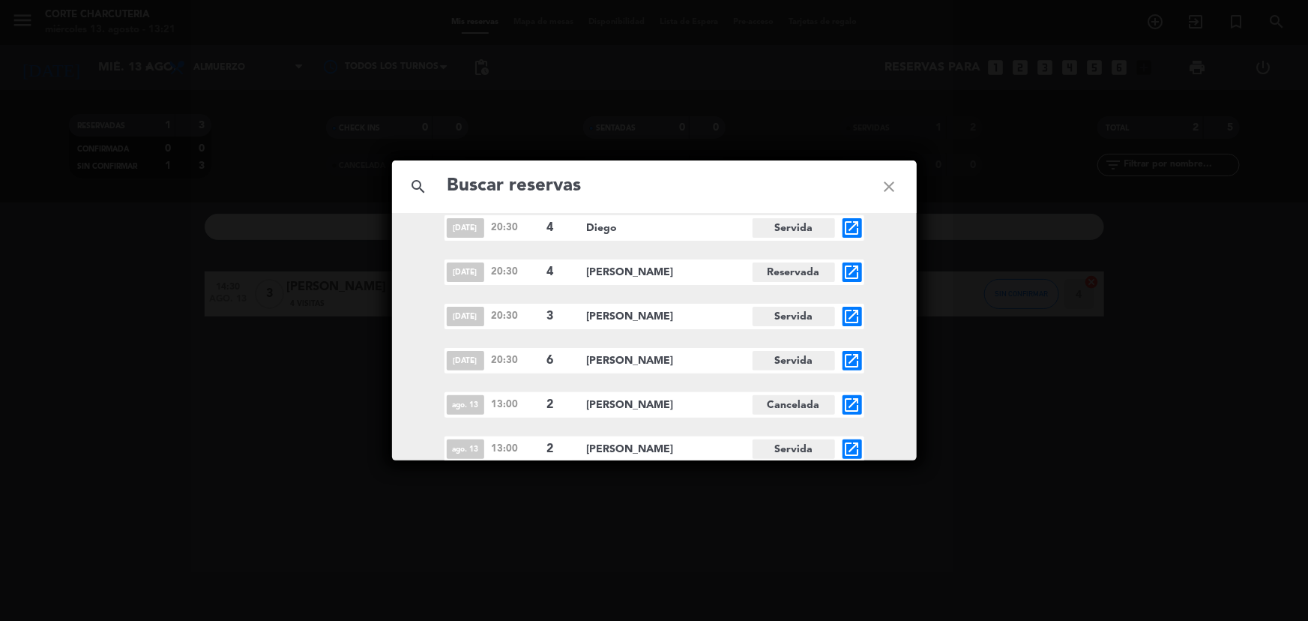 The height and width of the screenshot is (621, 1308). I want to click on span: 6, so click(561, 361).